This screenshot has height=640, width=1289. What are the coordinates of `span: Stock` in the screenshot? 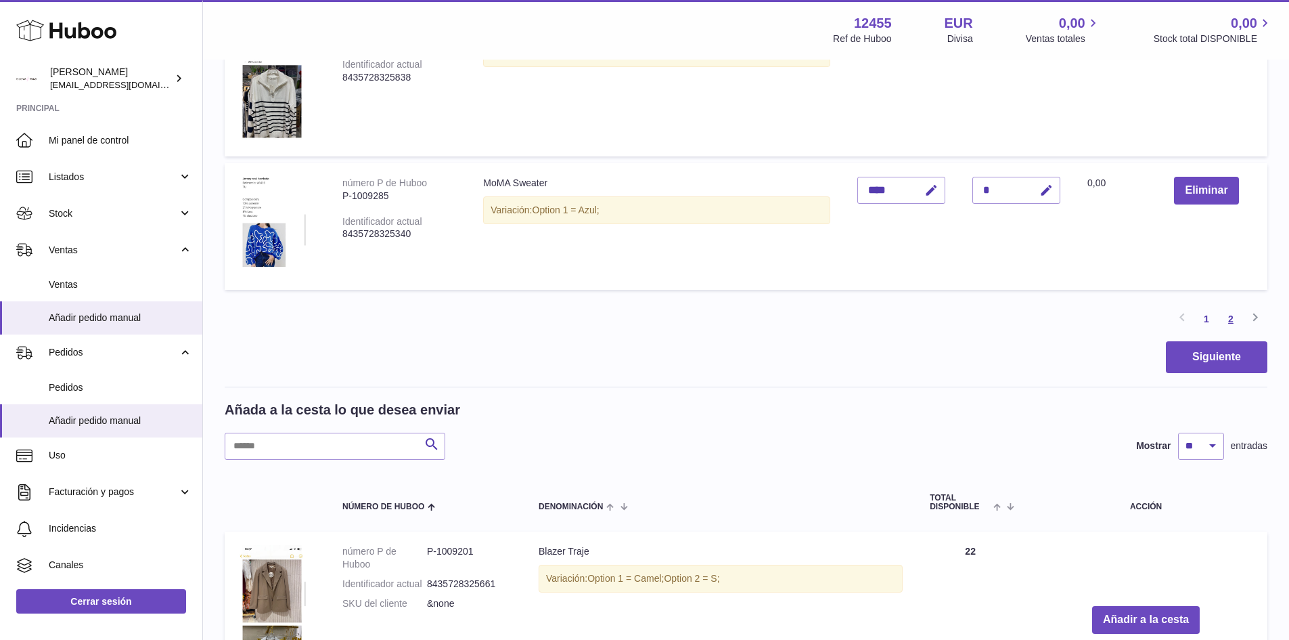 It's located at (113, 213).